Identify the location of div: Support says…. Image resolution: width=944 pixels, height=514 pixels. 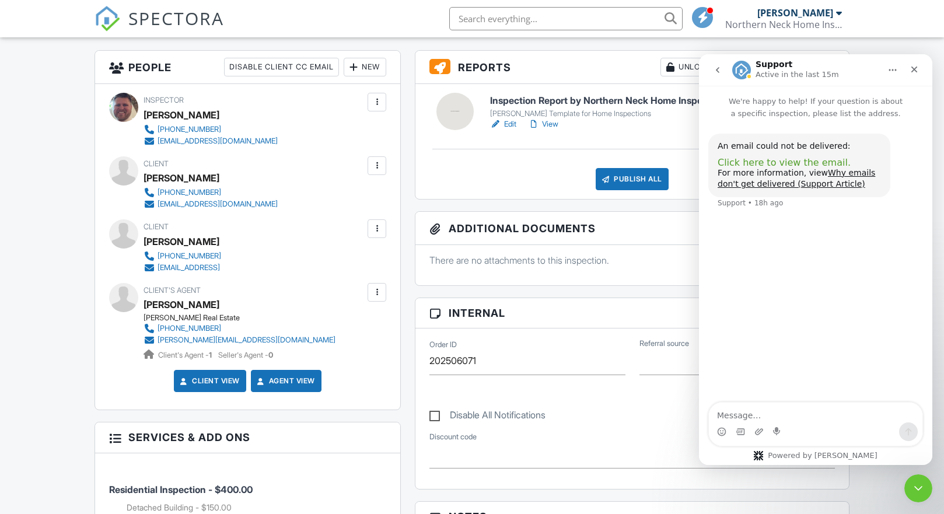
(117, 124).